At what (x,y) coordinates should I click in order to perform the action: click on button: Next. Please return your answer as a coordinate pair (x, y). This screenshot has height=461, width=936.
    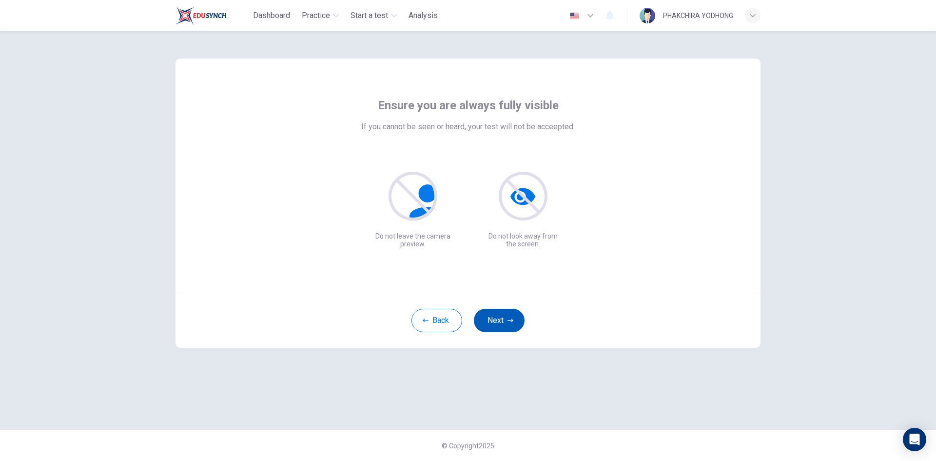
    Looking at the image, I should click on (499, 320).